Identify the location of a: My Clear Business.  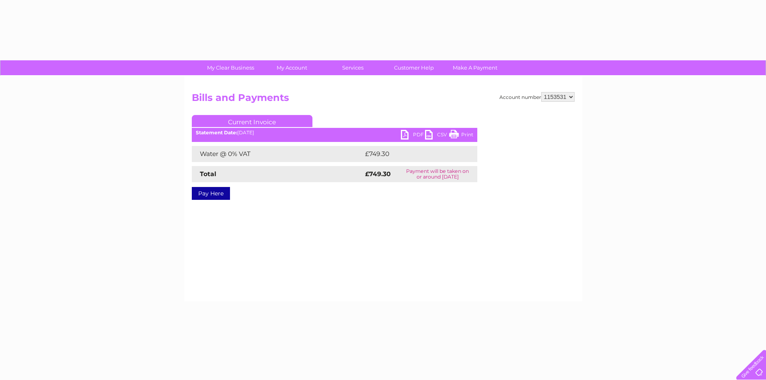
(230, 68).